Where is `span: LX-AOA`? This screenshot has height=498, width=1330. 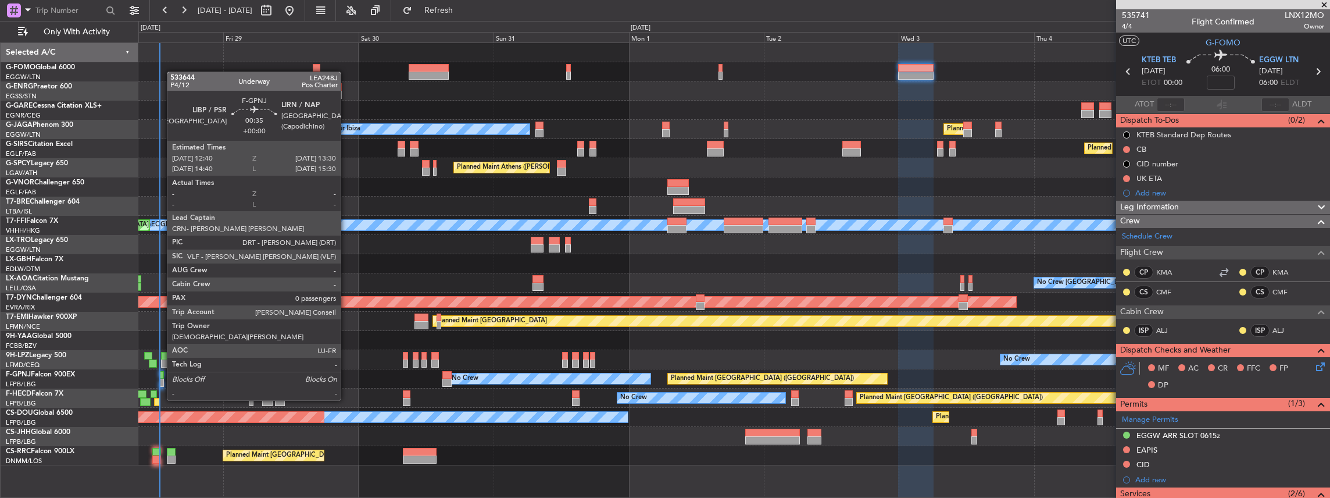
span: LX-AOA is located at coordinates (19, 278).